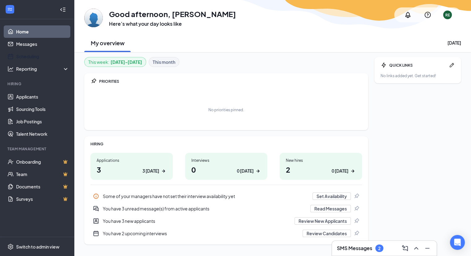 This screenshot has width=471, height=256. Describe the element at coordinates (42, 44) in the screenshot. I see `a: Messages` at that location.